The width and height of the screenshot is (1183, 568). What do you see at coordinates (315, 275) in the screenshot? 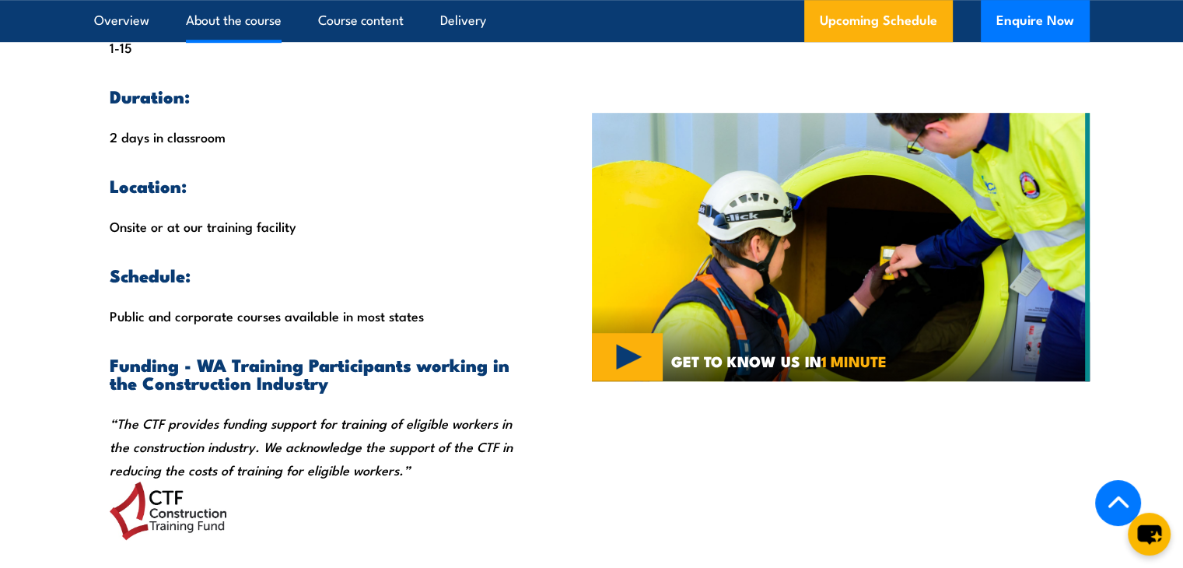
I see `h3: Schedule:` at bounding box center [315, 275].